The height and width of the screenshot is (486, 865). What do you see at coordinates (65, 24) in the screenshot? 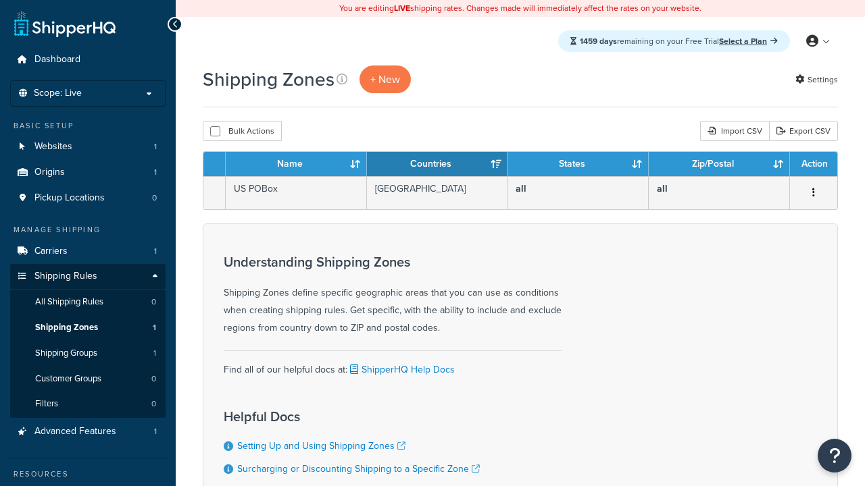
I see `a: ShipperHQ Home` at bounding box center [65, 24].